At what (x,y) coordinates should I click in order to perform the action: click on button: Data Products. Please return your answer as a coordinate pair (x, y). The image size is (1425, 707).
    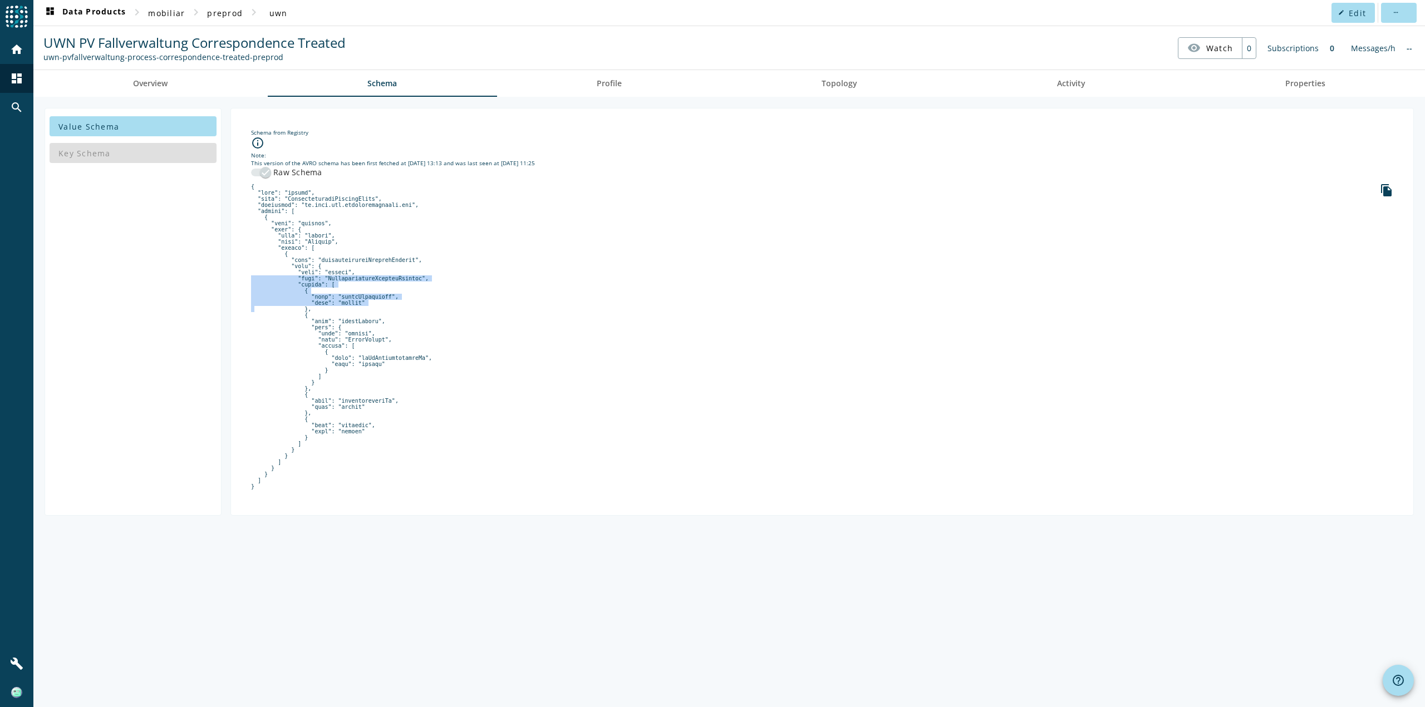
    Looking at the image, I should click on (85, 13).